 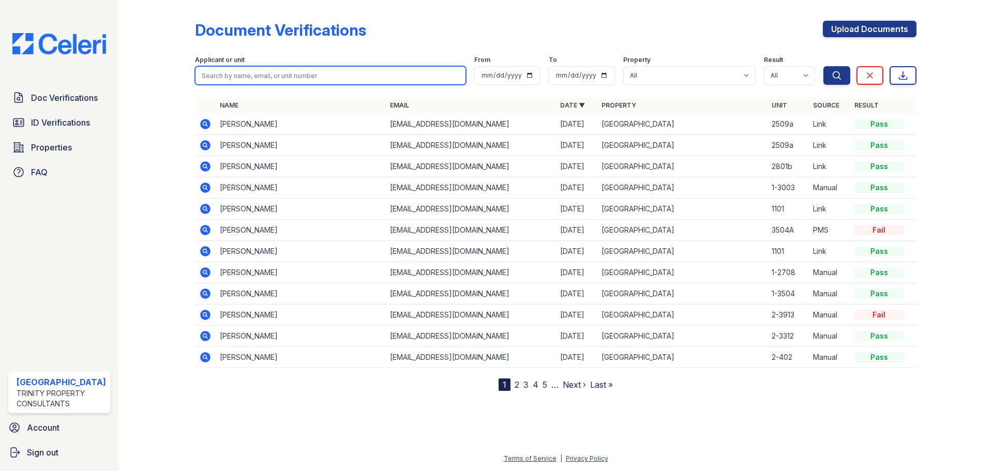 What do you see at coordinates (788, 230) in the screenshot?
I see `td: 3504A` at bounding box center [788, 230].